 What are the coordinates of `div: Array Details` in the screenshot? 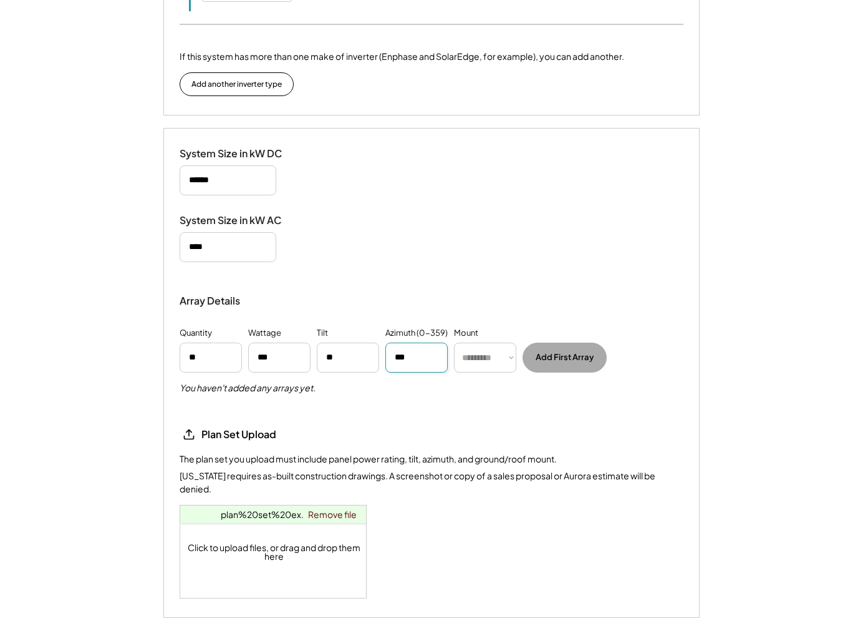 It's located at (211, 301).